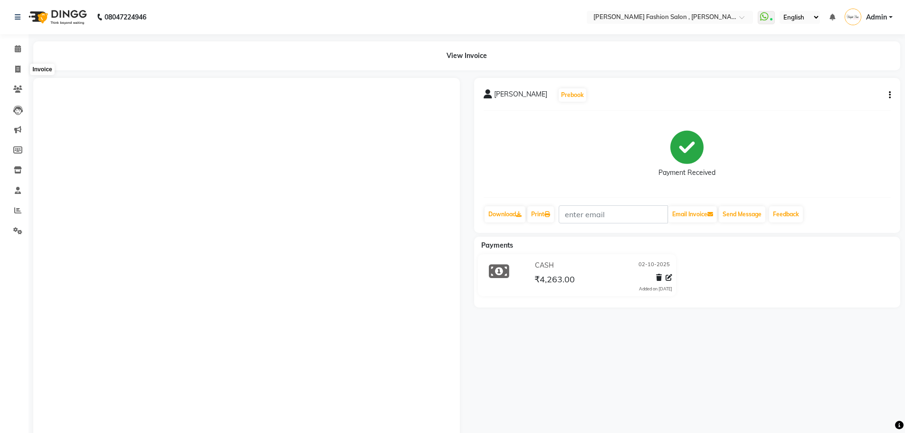 This screenshot has height=433, width=905. Describe the element at coordinates (572, 95) in the screenshot. I see `button: Prebook` at that location.